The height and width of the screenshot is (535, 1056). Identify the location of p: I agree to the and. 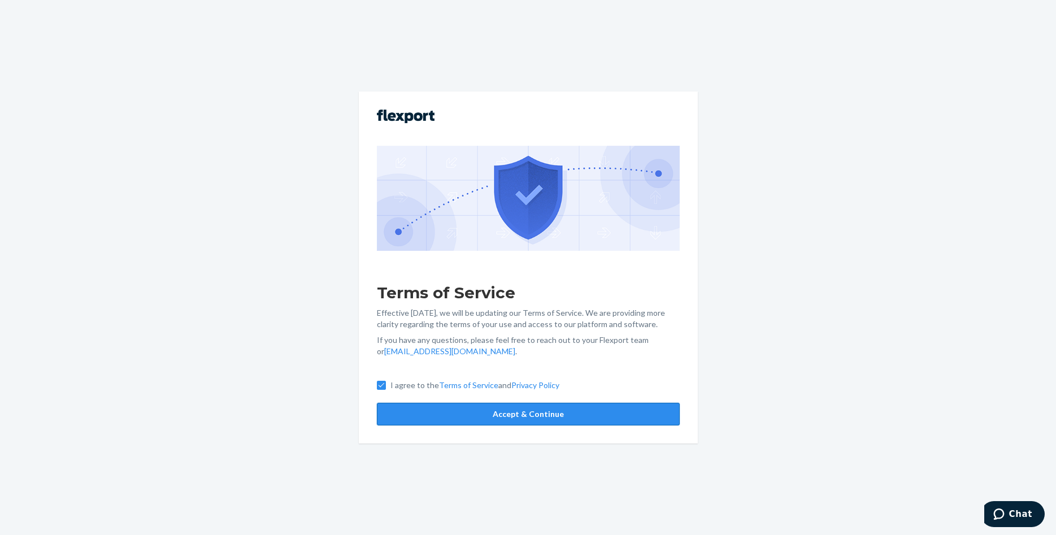
(475, 385).